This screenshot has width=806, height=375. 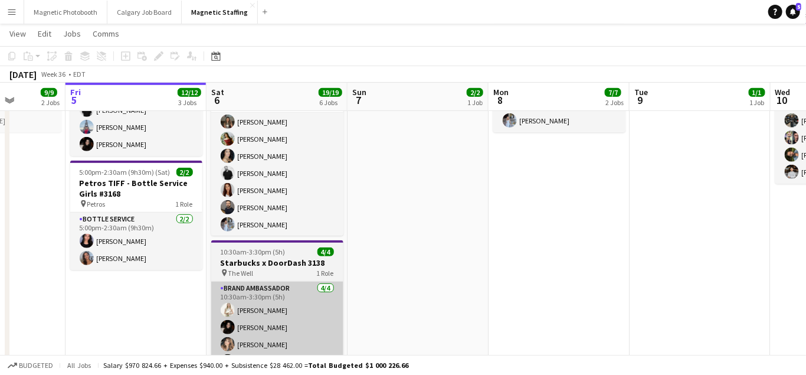 I want to click on a: Jobs, so click(x=72, y=34).